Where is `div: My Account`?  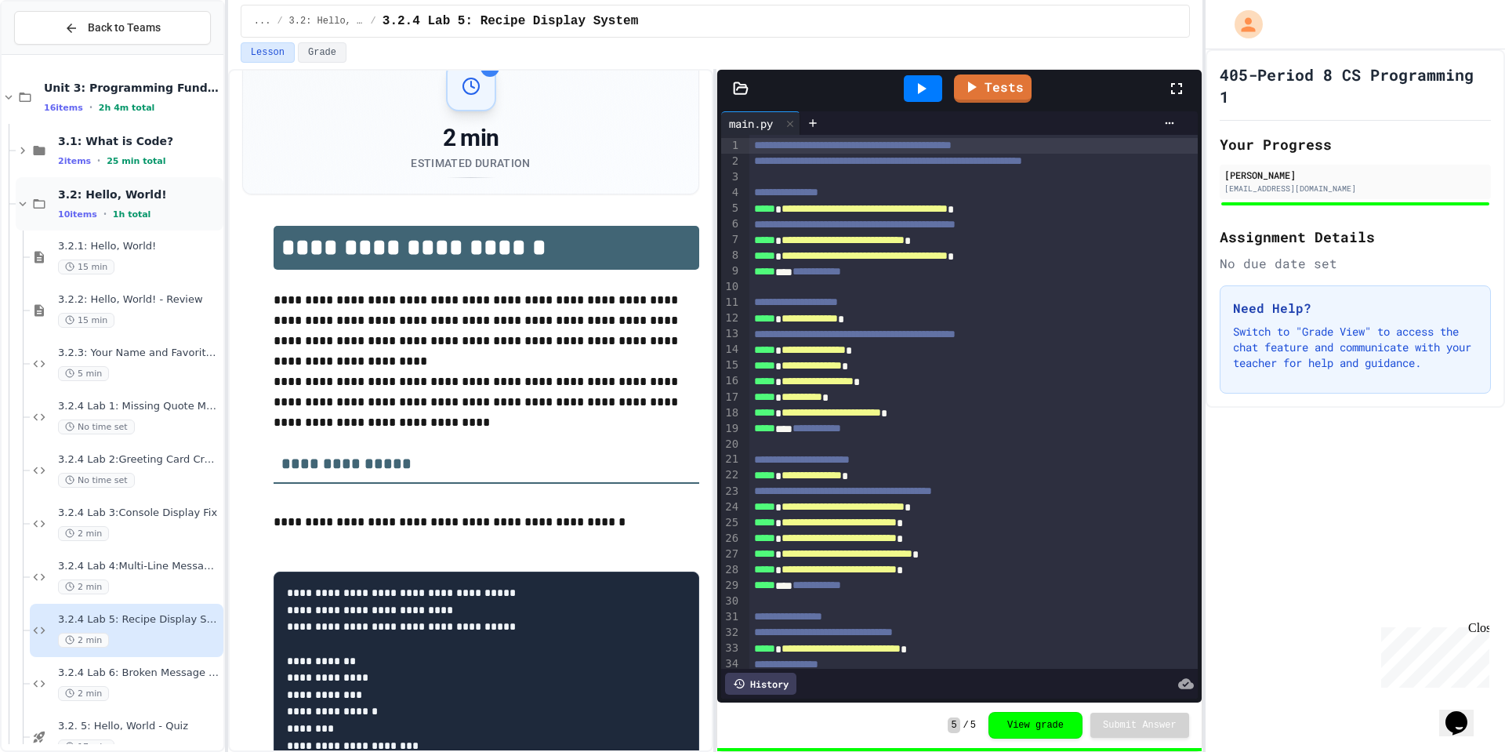
div: My Account is located at coordinates (1243, 24).